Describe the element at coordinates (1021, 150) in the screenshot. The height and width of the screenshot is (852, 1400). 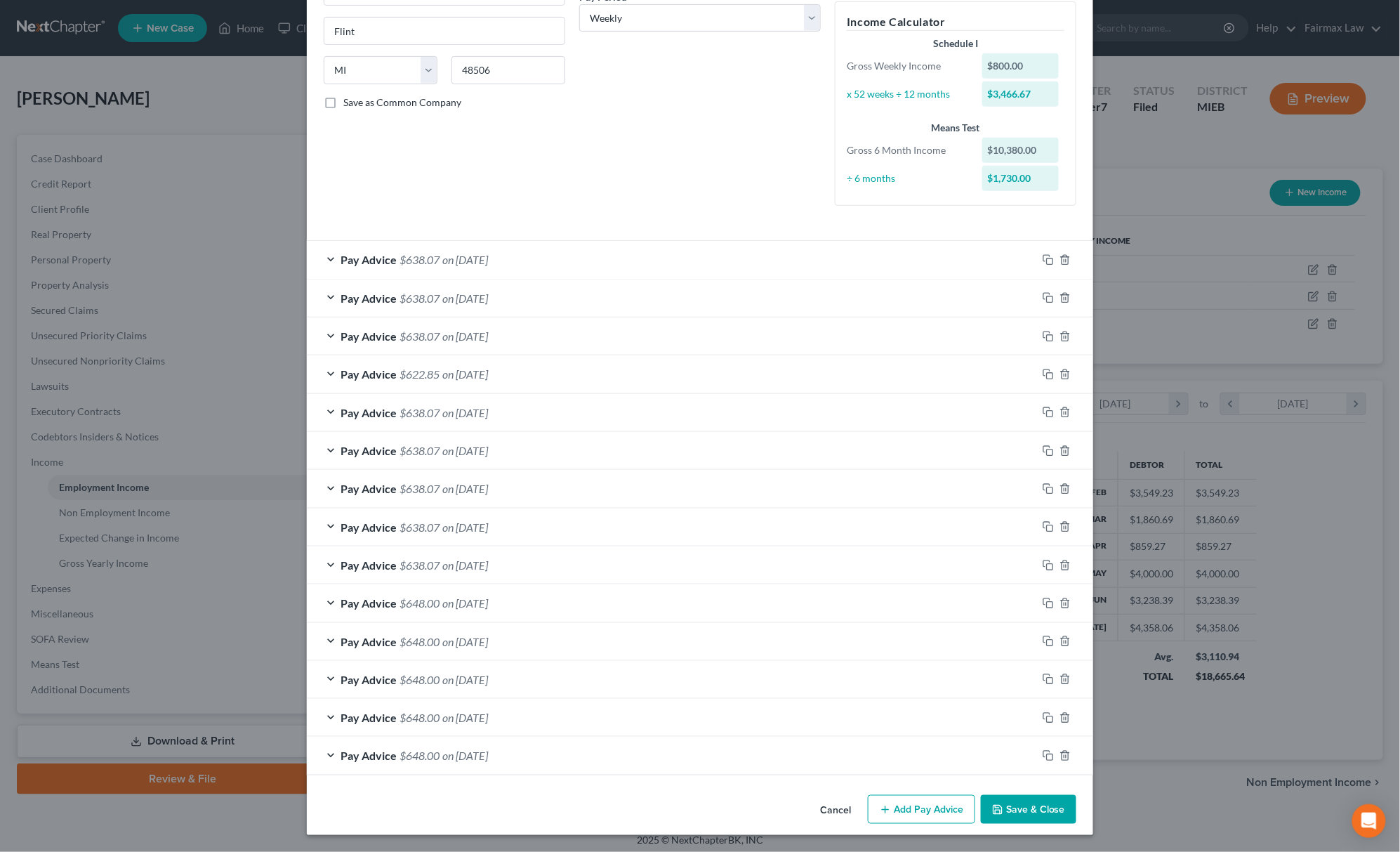
I see `div: $10,380.00` at that location.